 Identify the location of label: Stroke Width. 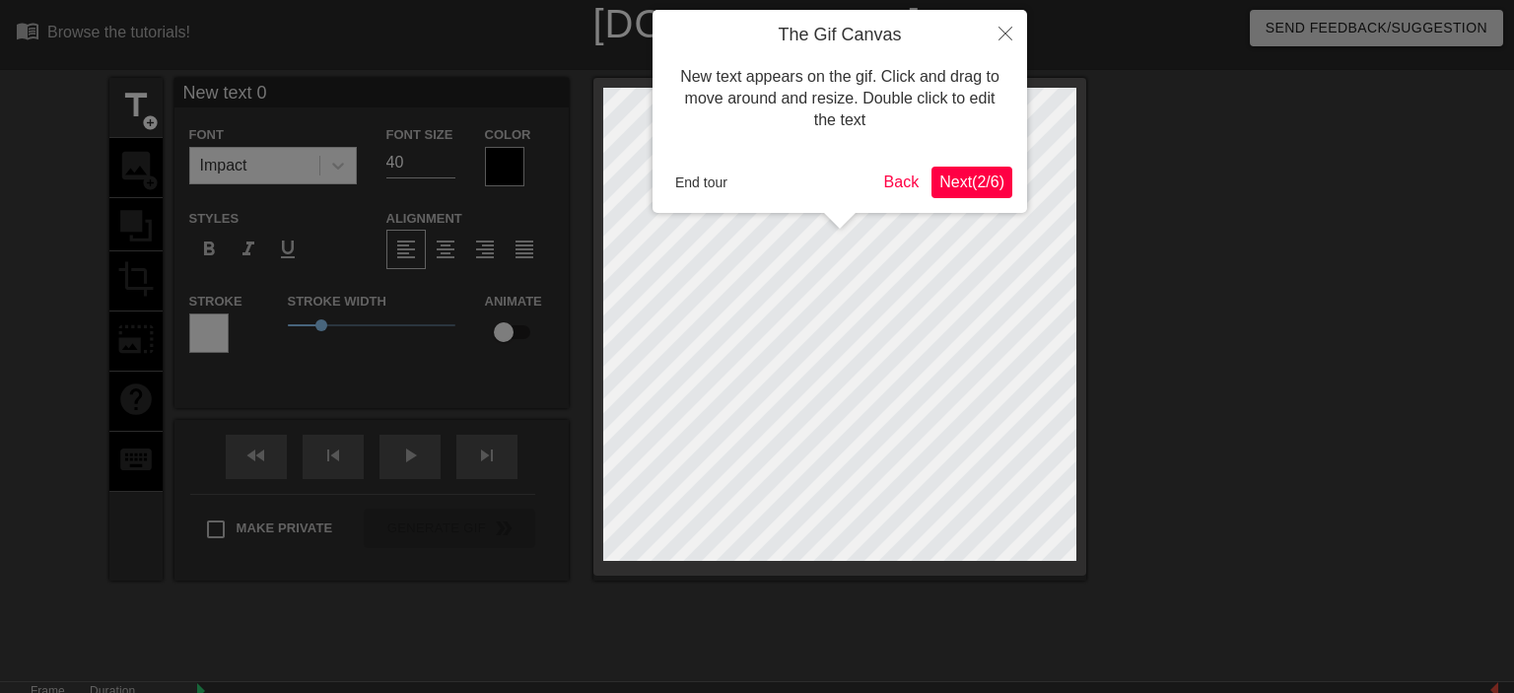
(337, 302).